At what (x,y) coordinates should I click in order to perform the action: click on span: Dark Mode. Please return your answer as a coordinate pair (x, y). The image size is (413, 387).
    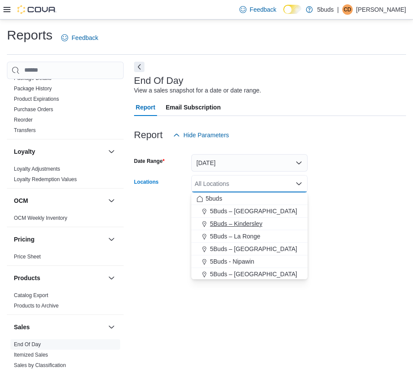
    Looking at the image, I should click on (283, 14).